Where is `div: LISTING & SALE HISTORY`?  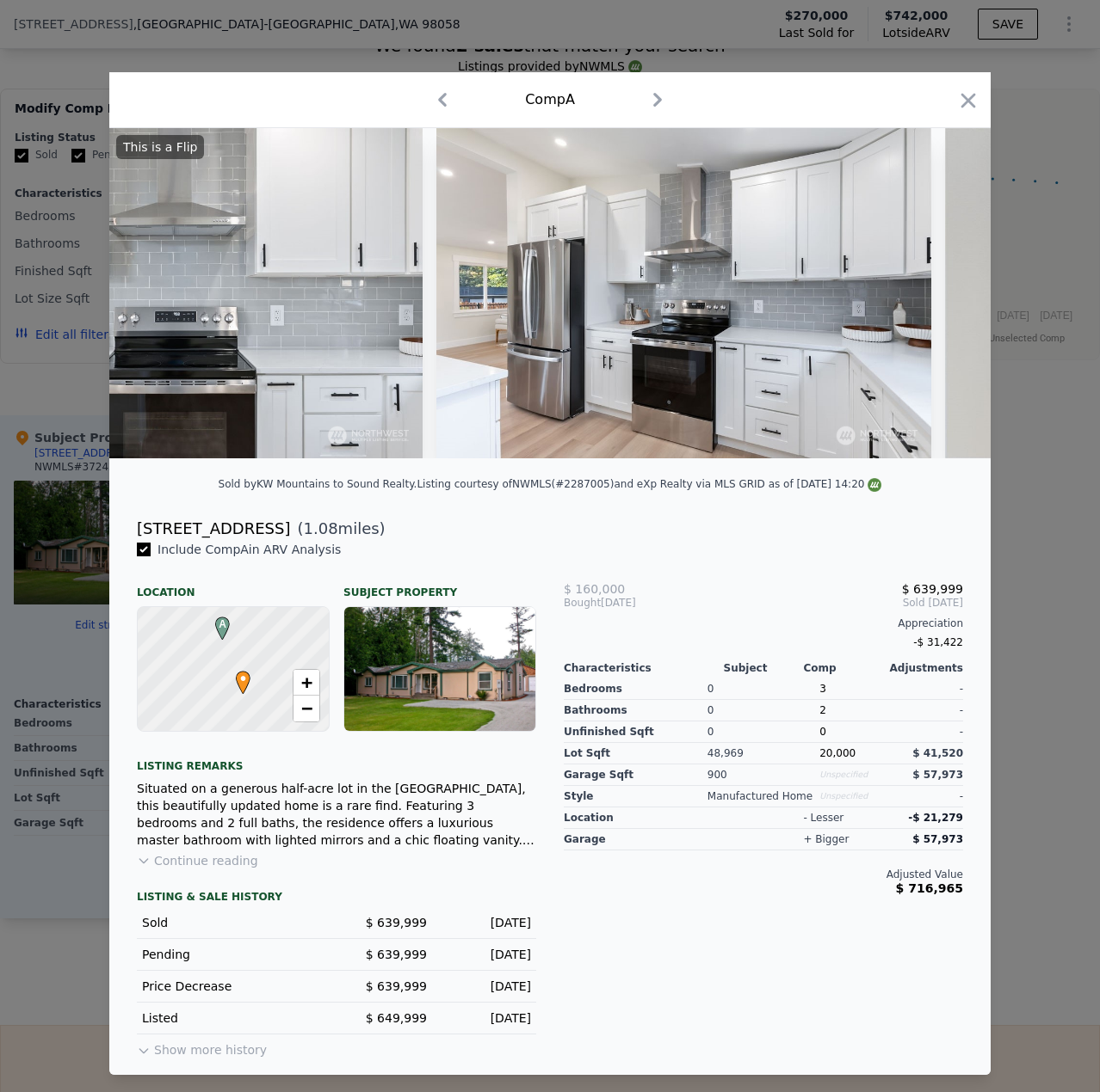 div: LISTING & SALE HISTORY is located at coordinates (336, 898).